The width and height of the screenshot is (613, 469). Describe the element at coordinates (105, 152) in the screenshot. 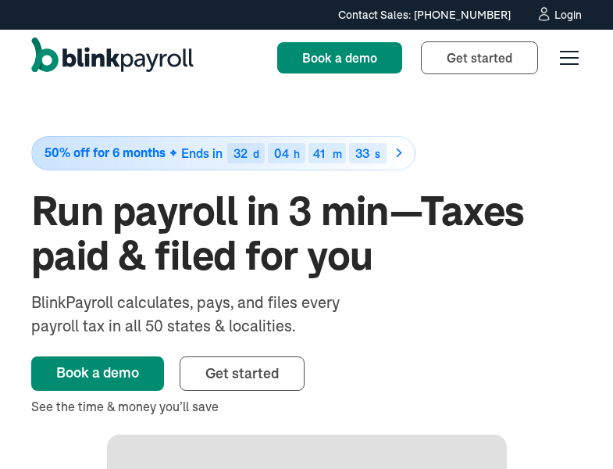

I see `span: 50% off for 6 months` at that location.